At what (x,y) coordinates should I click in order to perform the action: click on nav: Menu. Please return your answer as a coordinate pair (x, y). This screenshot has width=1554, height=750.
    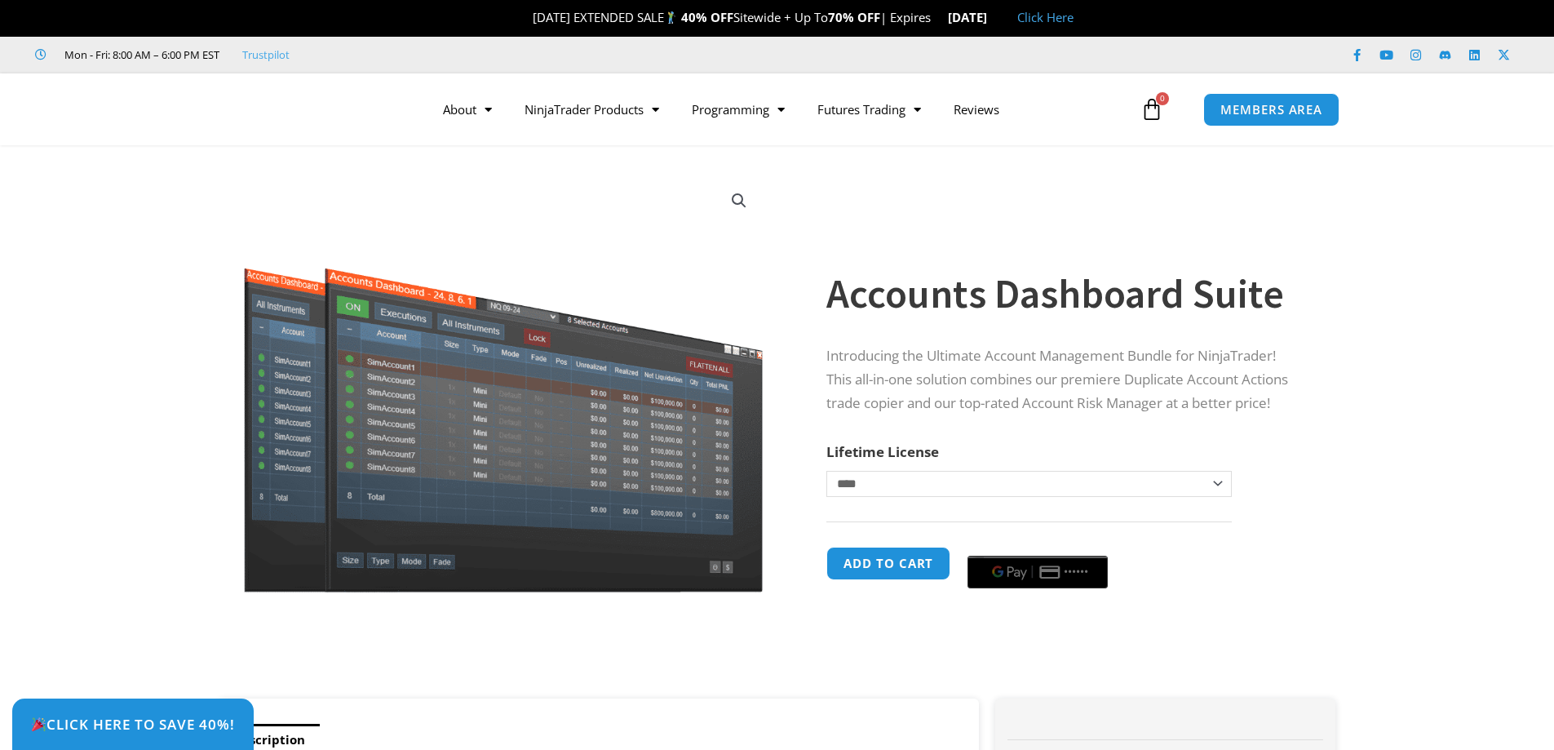
    Looking at the image, I should click on (782, 109).